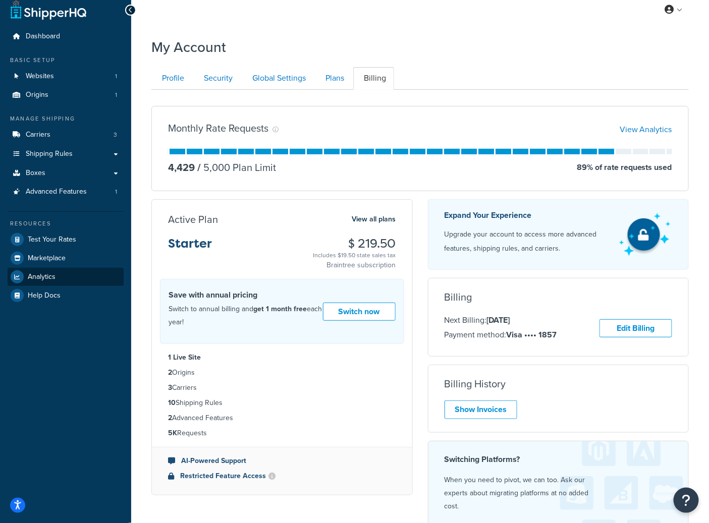 This screenshot has width=709, height=523. I want to click on p: 89 % of rate requests used, so click(624, 168).